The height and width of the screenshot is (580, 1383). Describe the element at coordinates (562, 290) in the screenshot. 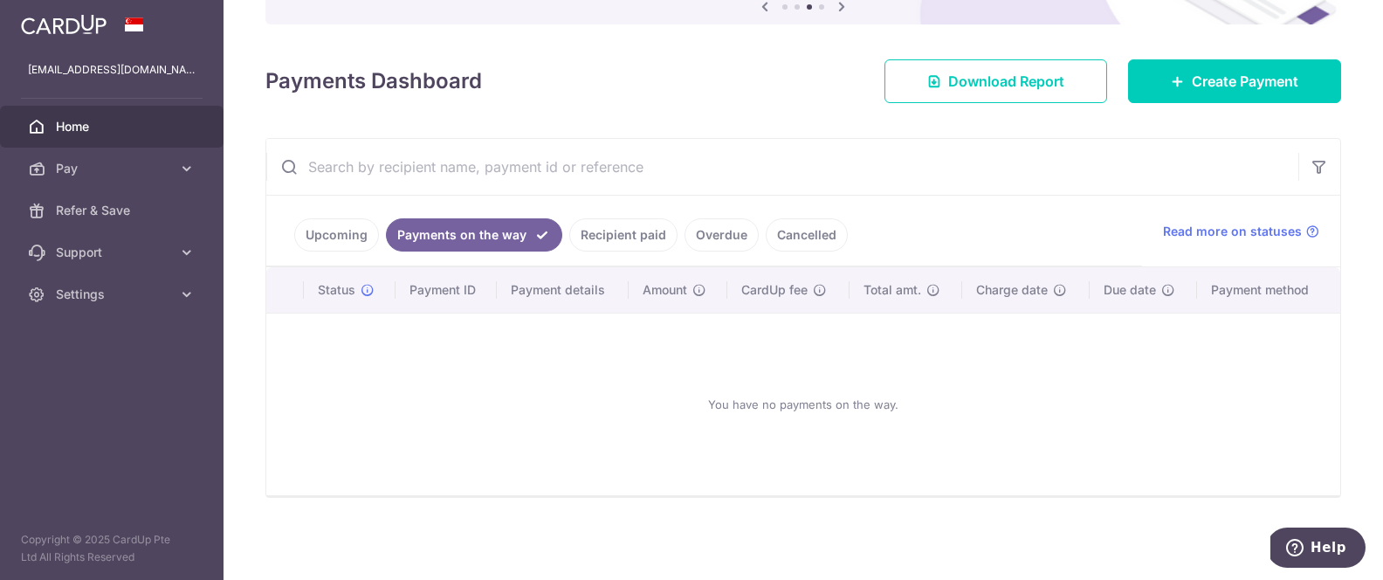

I see `th: Payment details` at that location.